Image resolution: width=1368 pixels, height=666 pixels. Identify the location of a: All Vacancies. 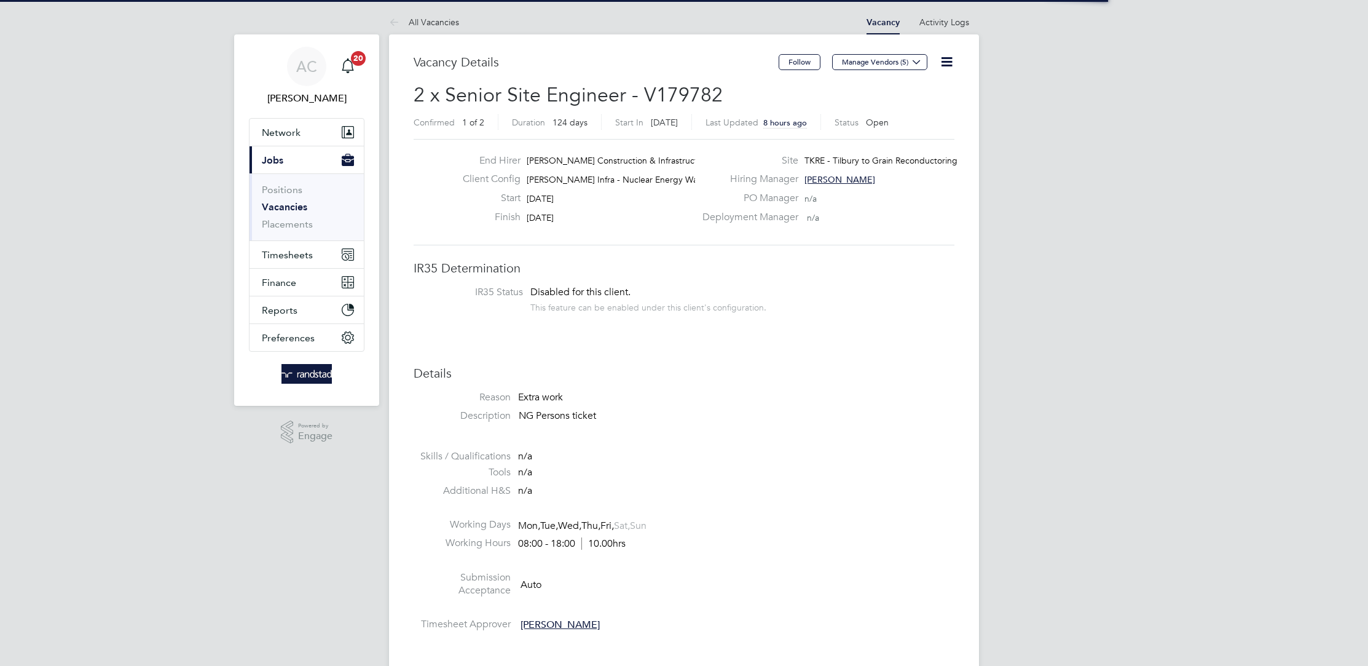
(424, 22).